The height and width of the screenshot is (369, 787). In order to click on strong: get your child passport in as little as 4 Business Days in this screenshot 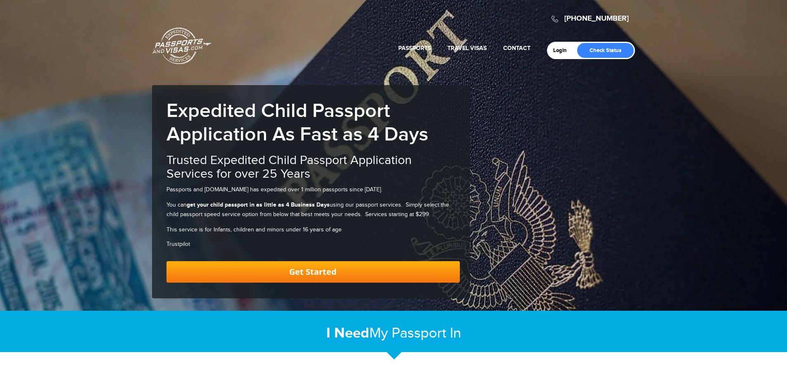, I will do `click(258, 204)`.